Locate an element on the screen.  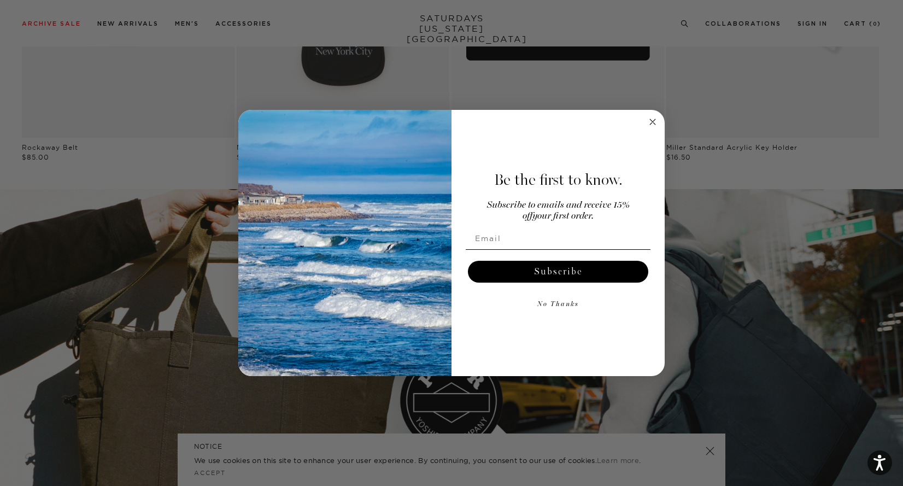
button: No Thanks is located at coordinates (558, 304).